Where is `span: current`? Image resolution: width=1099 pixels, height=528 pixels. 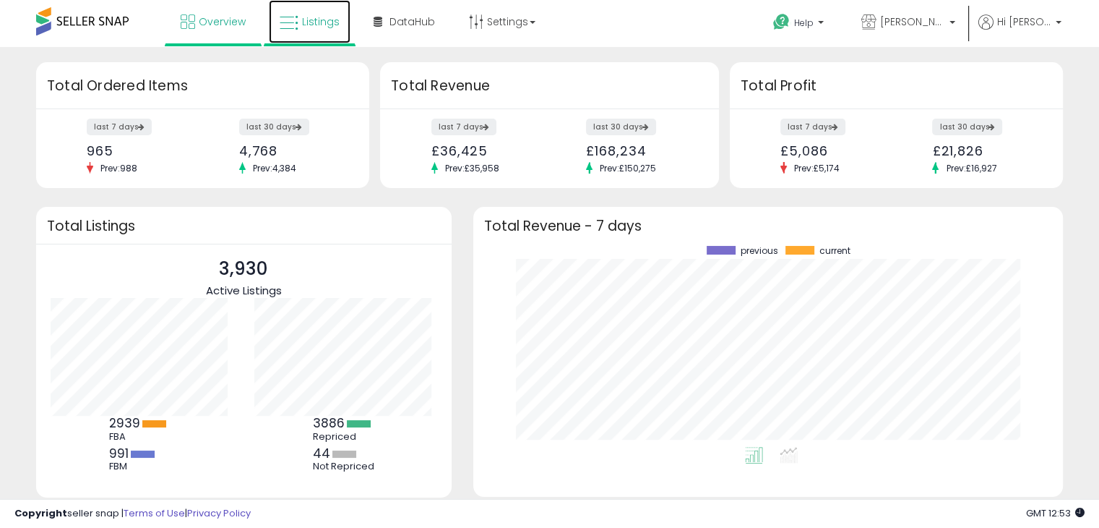
span: current is located at coordinates (835, 251).